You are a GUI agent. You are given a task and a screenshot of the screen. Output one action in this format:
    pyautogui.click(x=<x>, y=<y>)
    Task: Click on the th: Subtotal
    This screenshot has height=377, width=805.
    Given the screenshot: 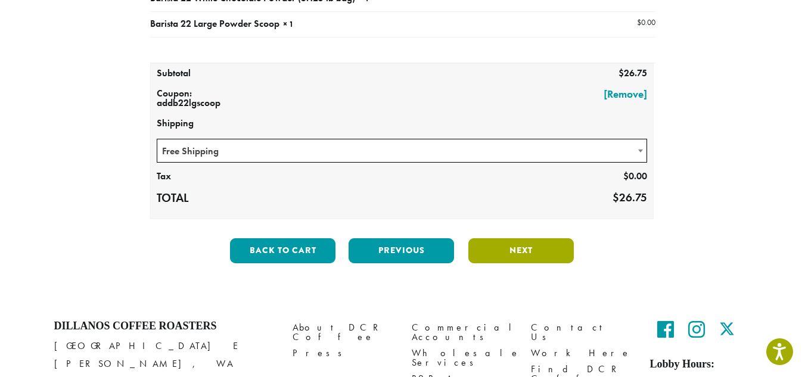 What is the action you would take?
    pyautogui.click(x=201, y=74)
    